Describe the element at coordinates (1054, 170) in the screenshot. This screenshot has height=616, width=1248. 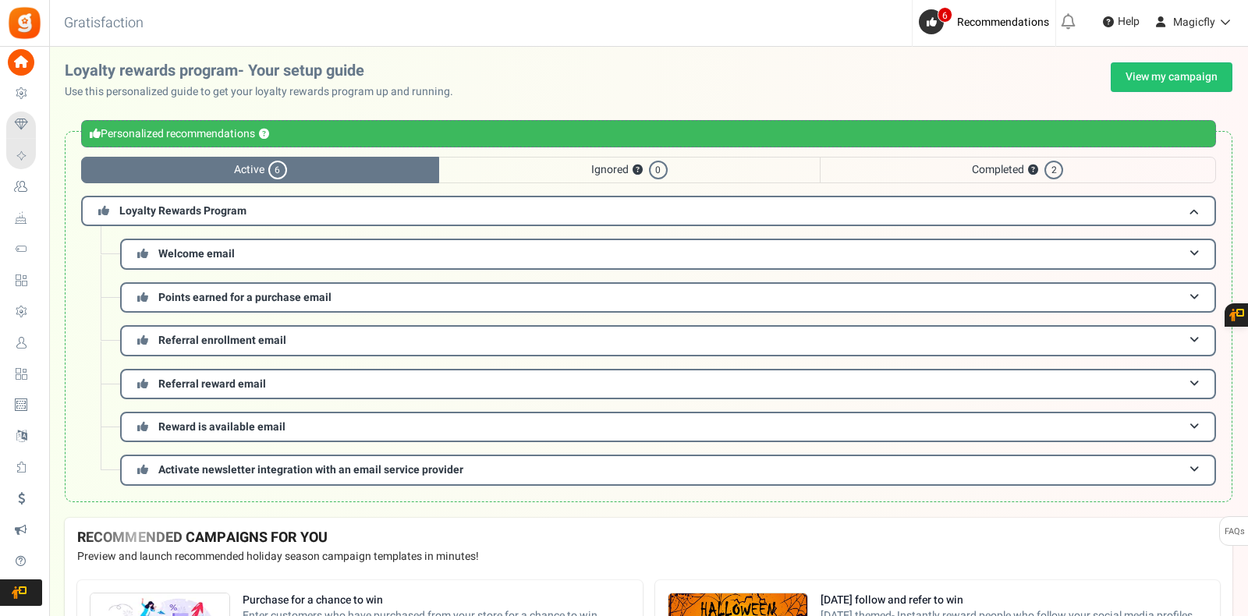
I see `span: 2` at that location.